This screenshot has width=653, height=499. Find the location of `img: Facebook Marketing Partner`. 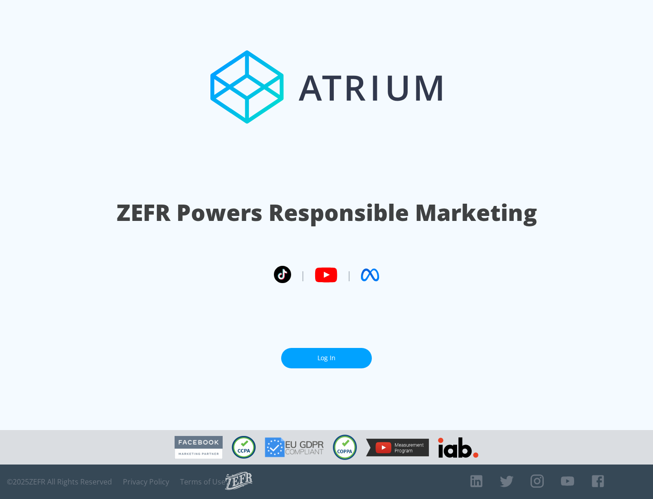

img: Facebook Marketing Partner is located at coordinates (199, 447).